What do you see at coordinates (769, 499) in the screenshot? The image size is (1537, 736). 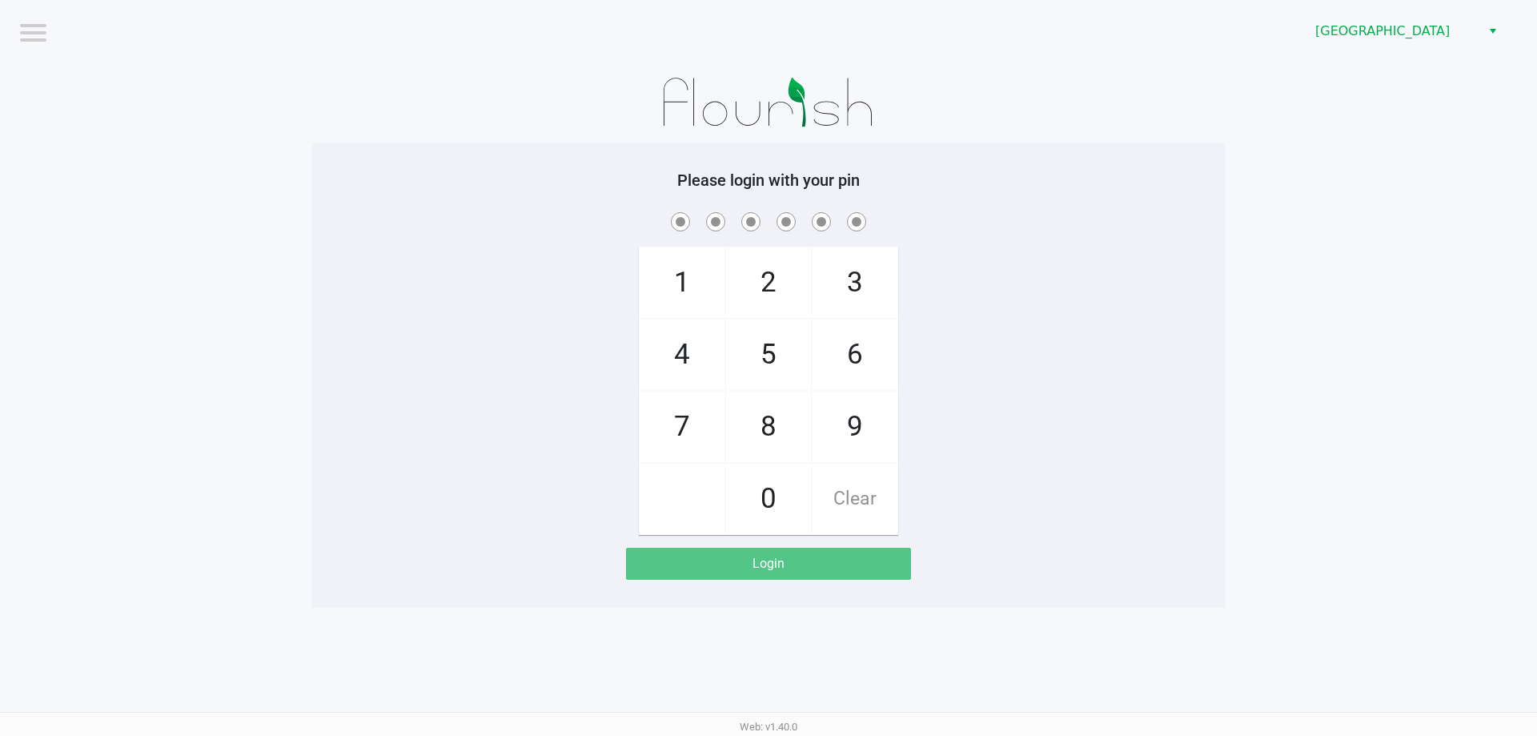 I see `span: 0` at bounding box center [769, 499].